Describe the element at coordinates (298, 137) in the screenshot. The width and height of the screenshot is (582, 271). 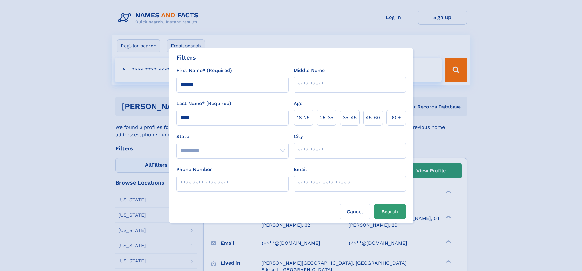
I see `label: City` at that location.